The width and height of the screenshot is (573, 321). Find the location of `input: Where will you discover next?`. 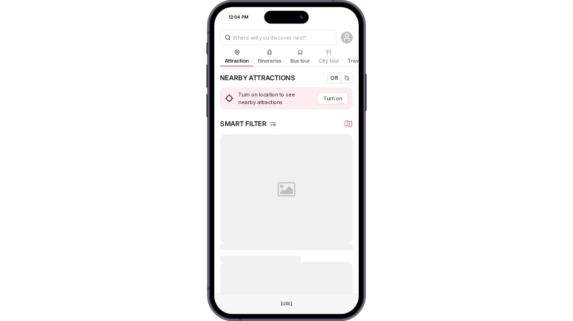

input: Where will you discover next? is located at coordinates (278, 37).